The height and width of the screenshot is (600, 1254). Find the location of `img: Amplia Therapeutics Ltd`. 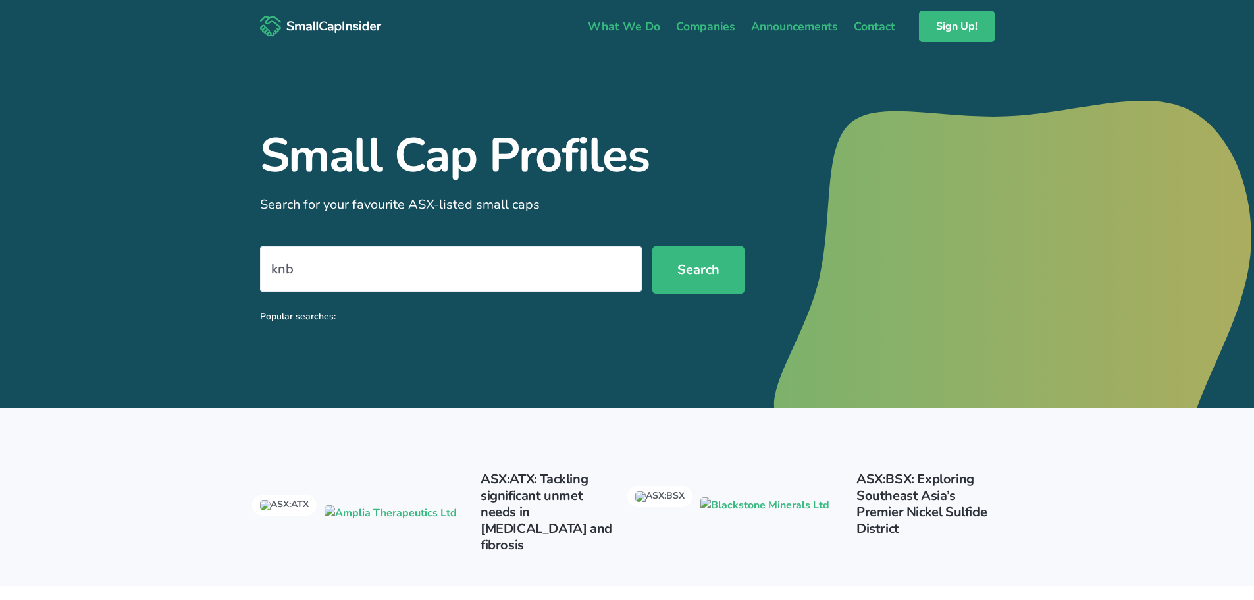

img: Amplia Therapeutics Ltd is located at coordinates (390, 513).